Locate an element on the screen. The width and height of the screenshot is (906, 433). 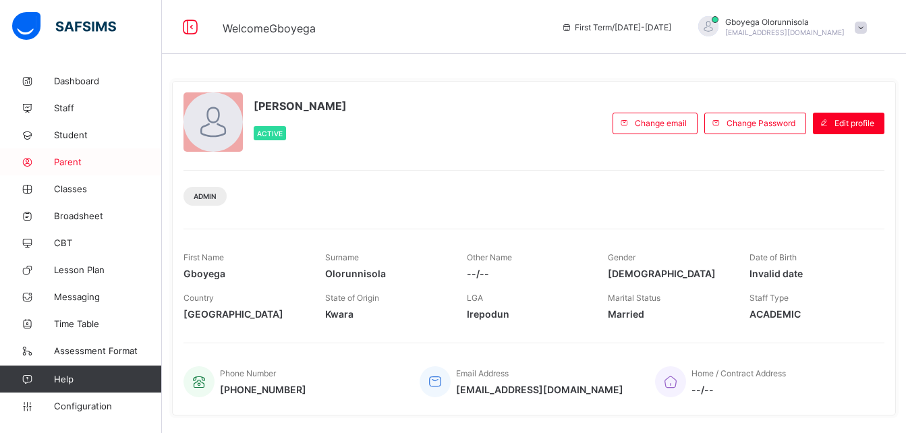
span: Classes is located at coordinates (108, 189).